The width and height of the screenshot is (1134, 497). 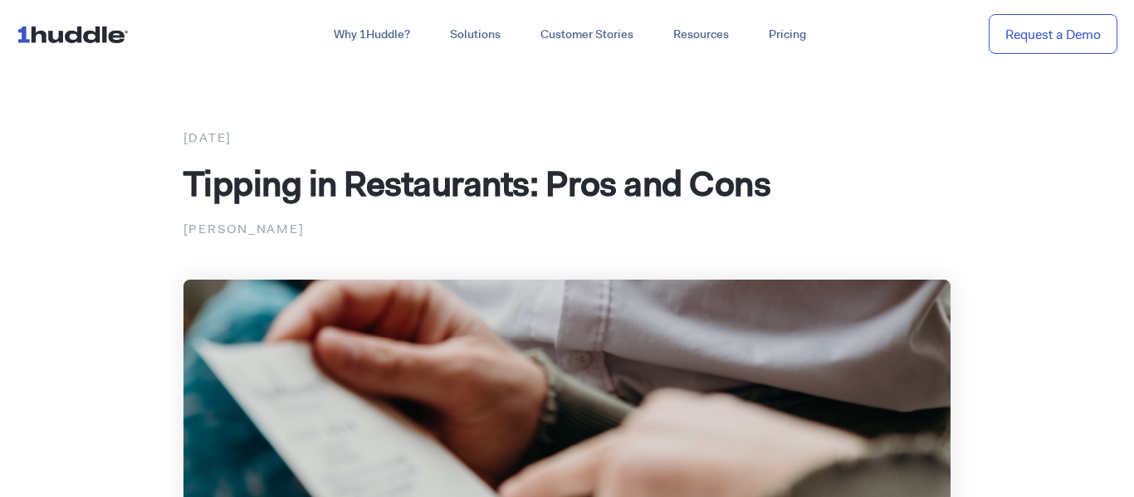 What do you see at coordinates (475, 35) in the screenshot?
I see `a: Solutions` at bounding box center [475, 35].